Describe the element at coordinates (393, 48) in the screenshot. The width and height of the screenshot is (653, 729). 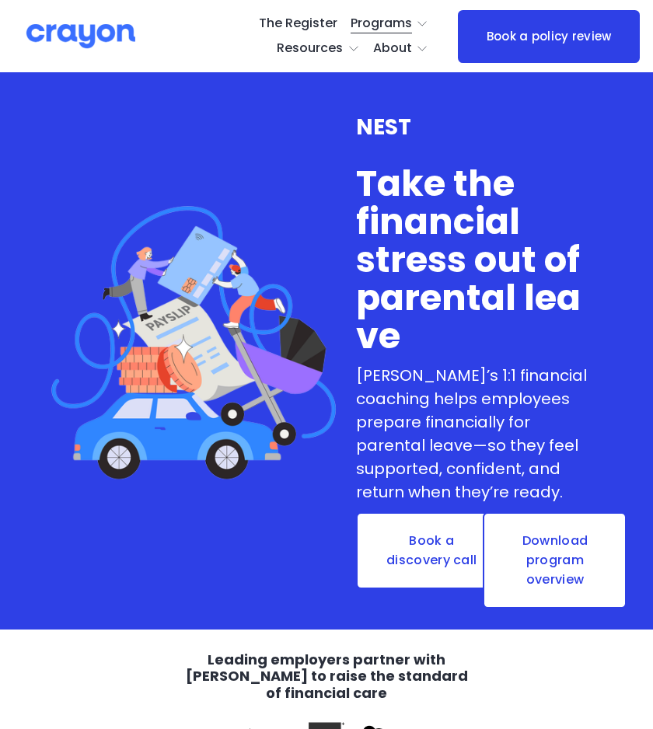
I see `span: About` at that location.